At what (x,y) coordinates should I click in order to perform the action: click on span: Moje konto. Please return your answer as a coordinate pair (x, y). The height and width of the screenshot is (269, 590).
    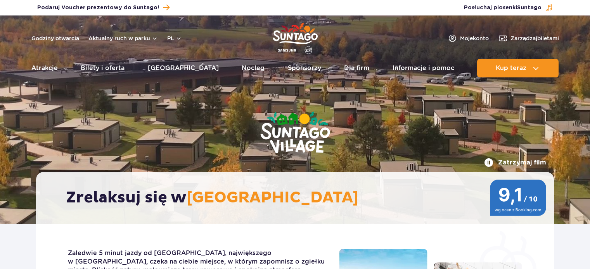
    Looking at the image, I should click on (474, 38).